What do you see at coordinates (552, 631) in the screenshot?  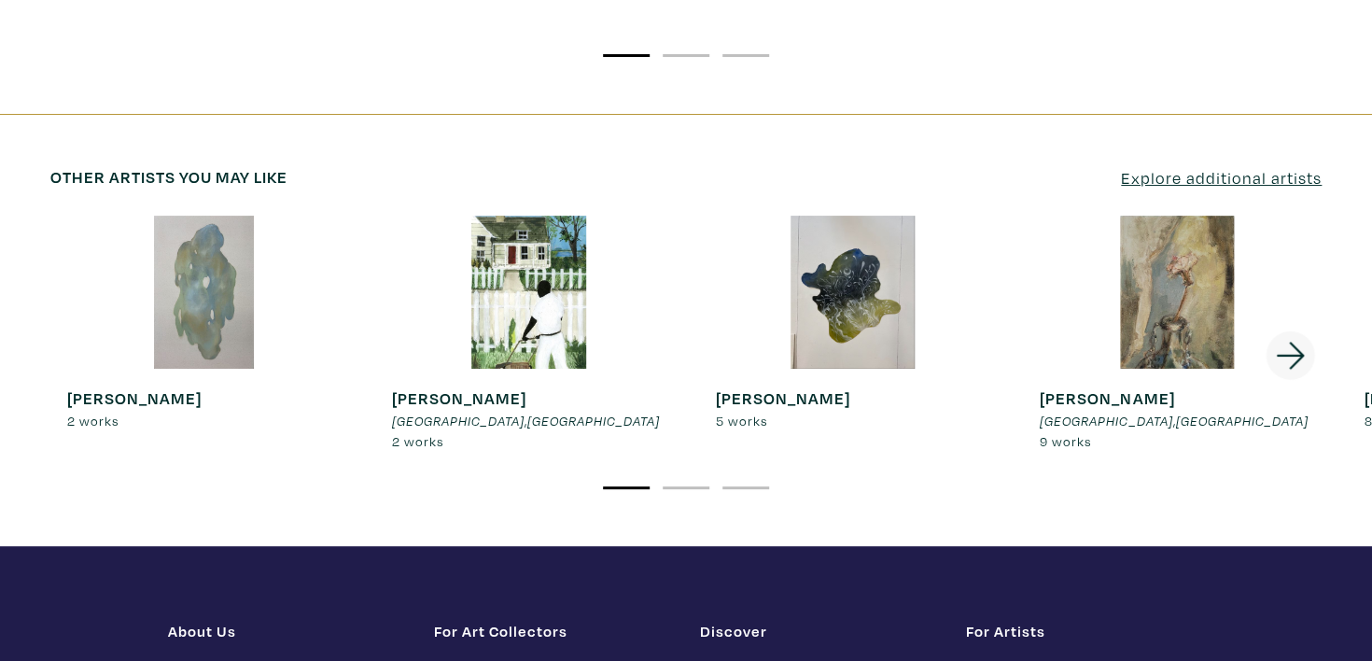 I see `h1: For Art Collectors` at bounding box center [552, 631].